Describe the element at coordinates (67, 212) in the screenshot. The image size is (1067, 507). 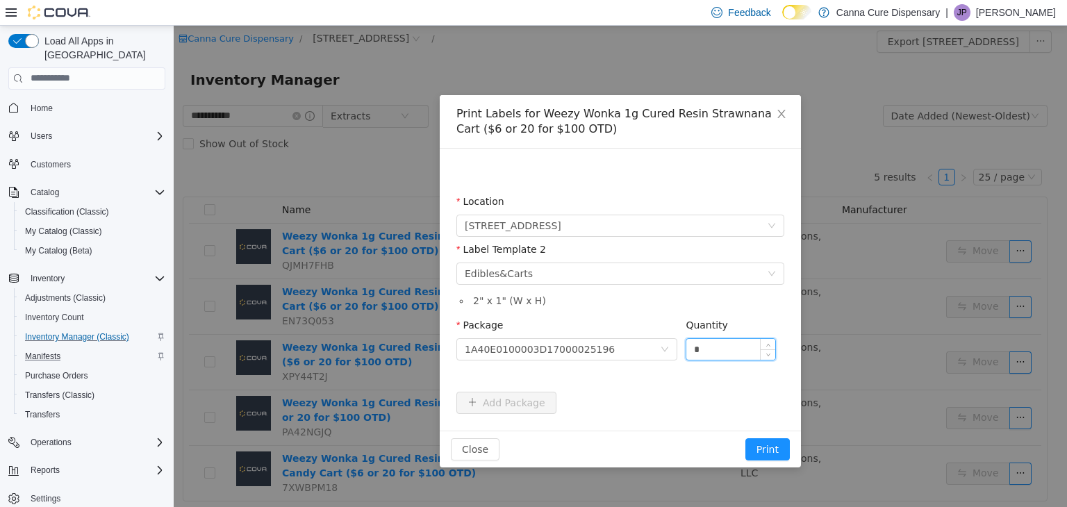
I see `a: Classification (Classic)` at that location.